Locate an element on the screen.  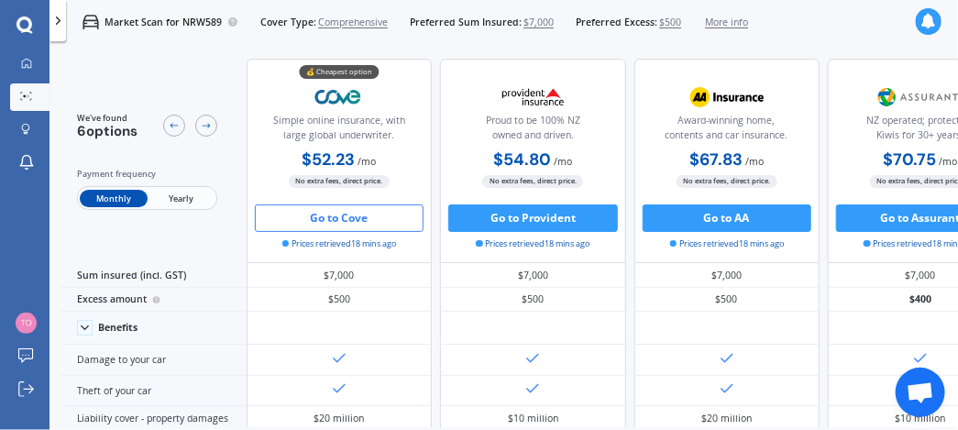
span: Monthly is located at coordinates (113, 199).